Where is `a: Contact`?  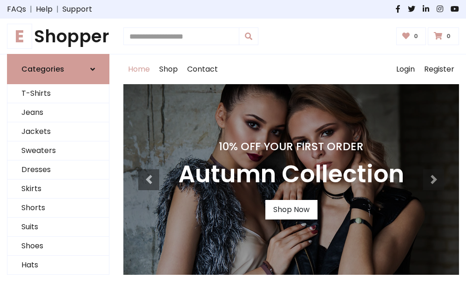
a: Contact is located at coordinates (202, 69).